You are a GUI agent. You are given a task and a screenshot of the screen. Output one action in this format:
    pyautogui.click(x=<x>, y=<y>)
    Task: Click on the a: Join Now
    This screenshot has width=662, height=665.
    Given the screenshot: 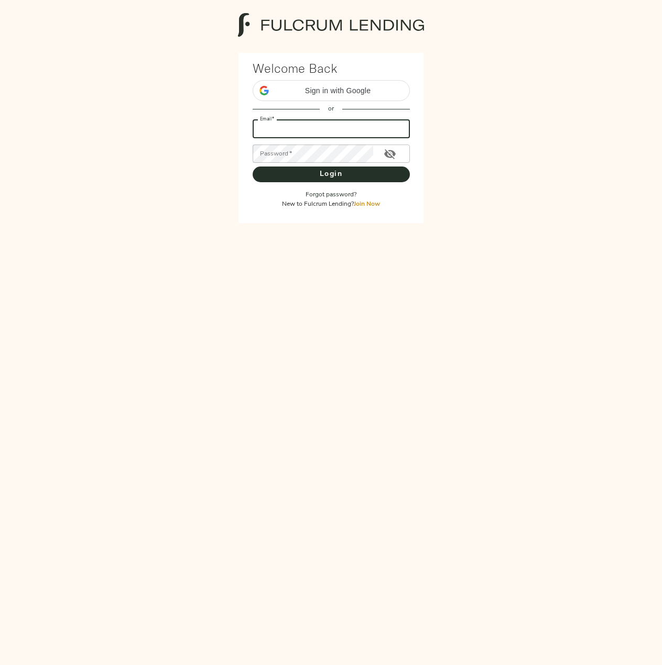 What is the action you would take?
    pyautogui.click(x=367, y=204)
    